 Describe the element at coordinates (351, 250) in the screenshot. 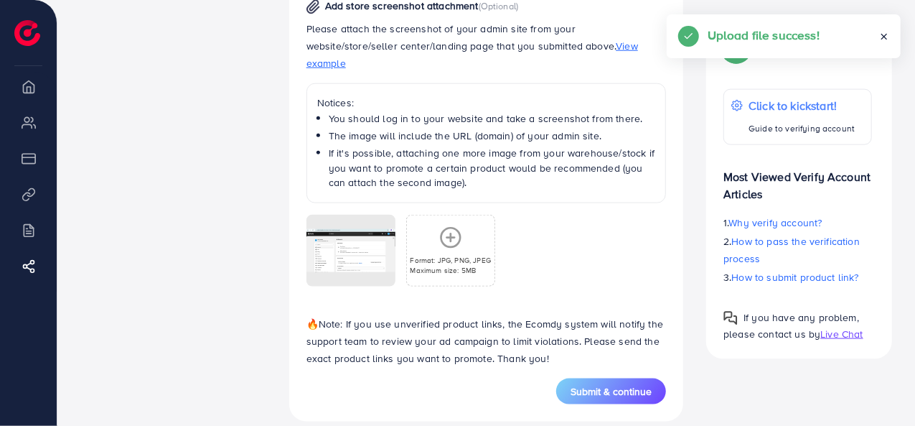

I see `img: img uploaded` at that location.